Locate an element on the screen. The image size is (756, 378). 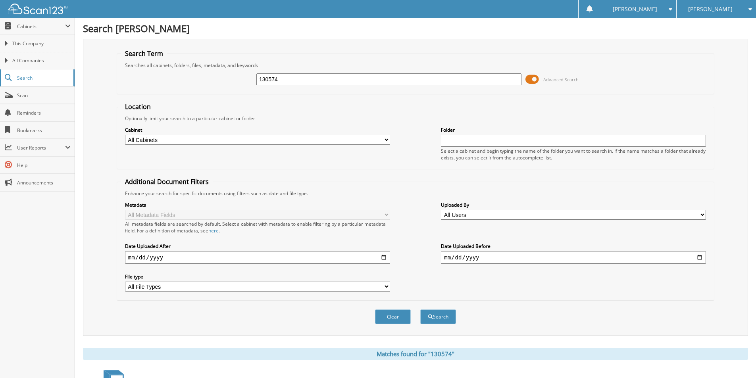
legend: Additional Document Filters is located at coordinates (167, 182).